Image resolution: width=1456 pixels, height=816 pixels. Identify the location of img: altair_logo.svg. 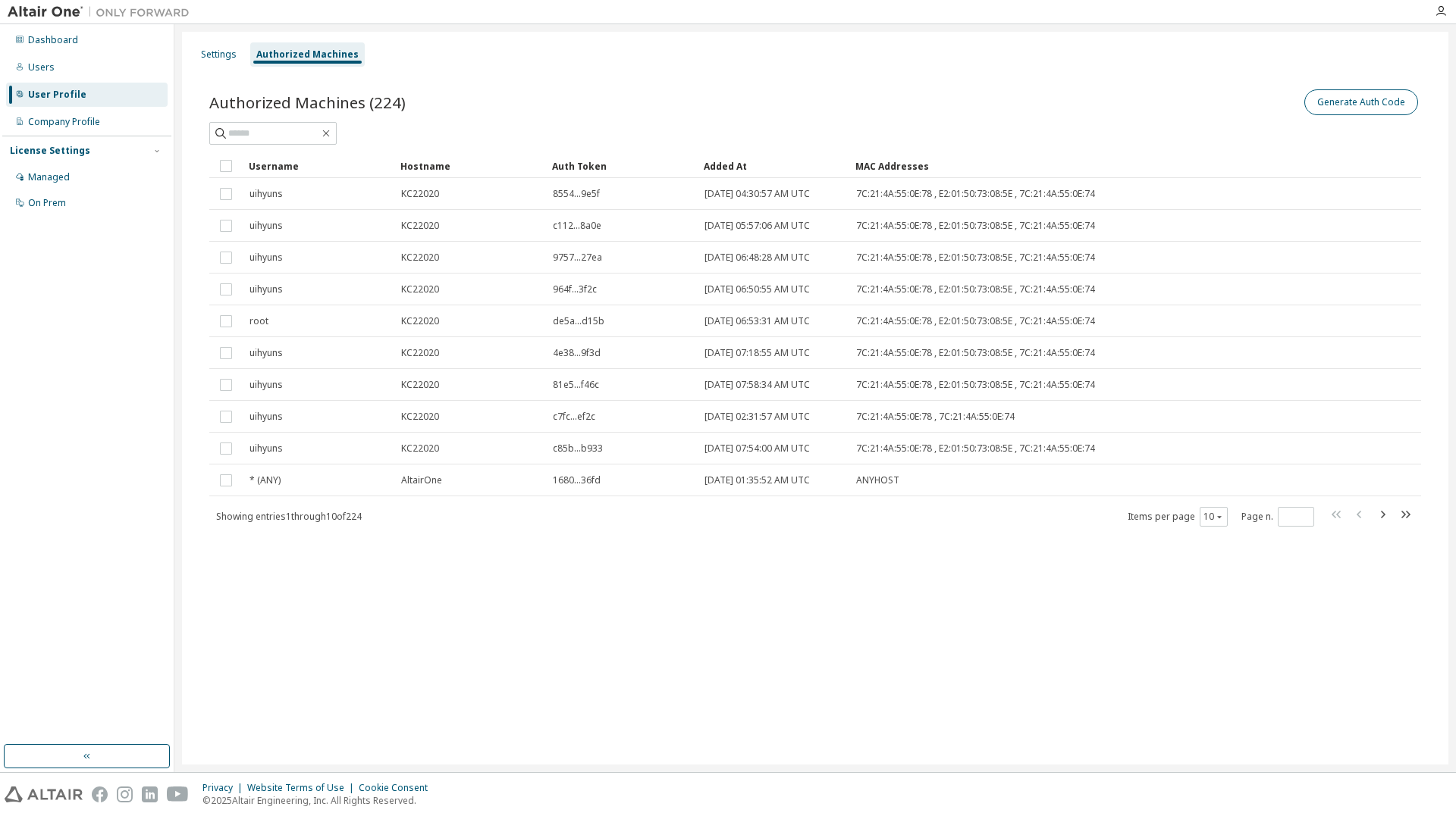
(43, 794).